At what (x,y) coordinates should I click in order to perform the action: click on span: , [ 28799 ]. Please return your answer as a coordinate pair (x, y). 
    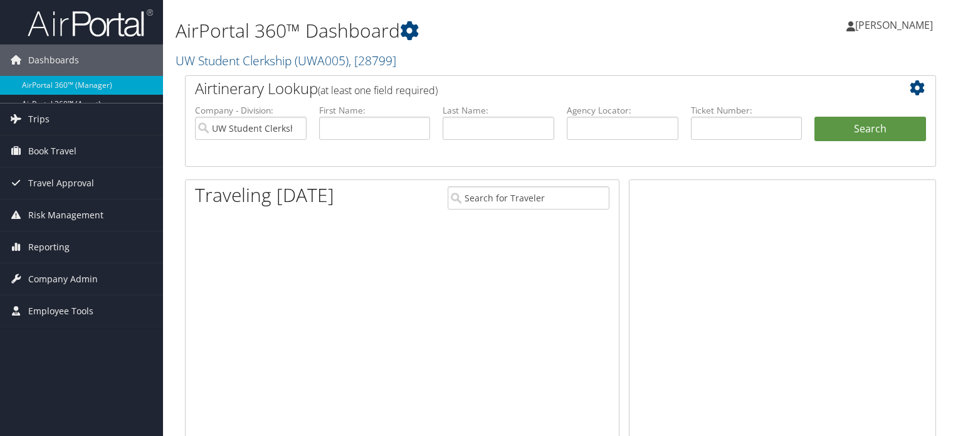
    Looking at the image, I should click on (372, 60).